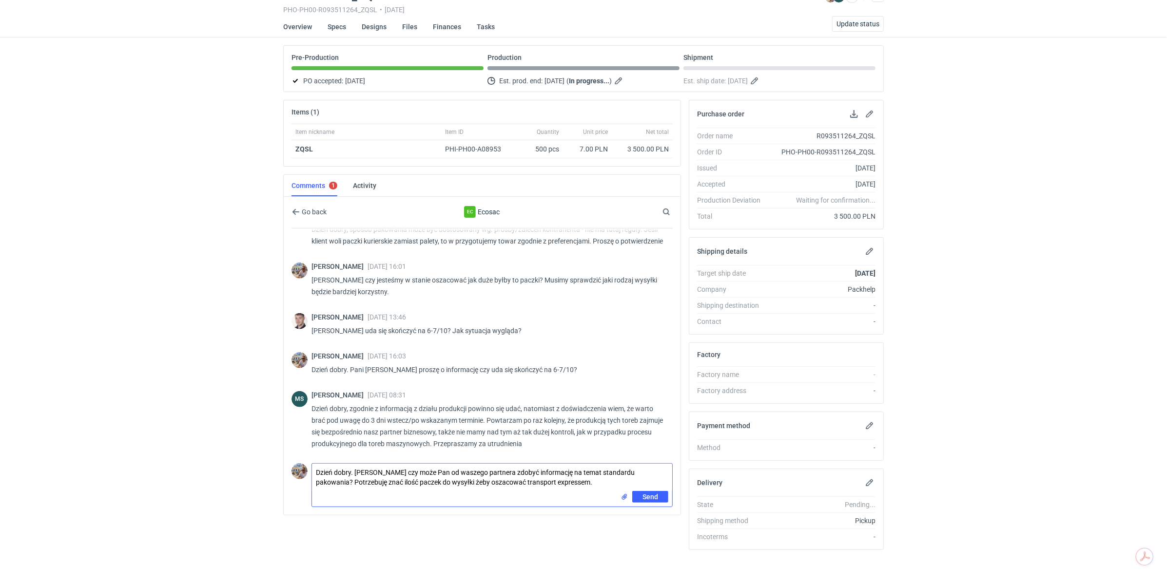 Image resolution: width=1167 pixels, height=583 pixels. What do you see at coordinates (315, 58) in the screenshot?
I see `p: Pre-Production` at bounding box center [315, 58].